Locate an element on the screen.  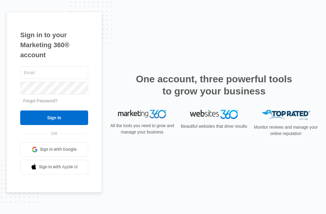
p: Monitor reviews and manage your online reputation is located at coordinates (286, 130).